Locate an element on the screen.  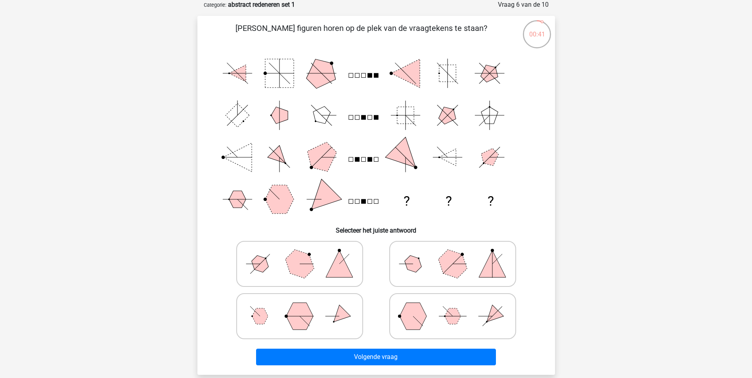
div: 00:41 is located at coordinates (537, 29).